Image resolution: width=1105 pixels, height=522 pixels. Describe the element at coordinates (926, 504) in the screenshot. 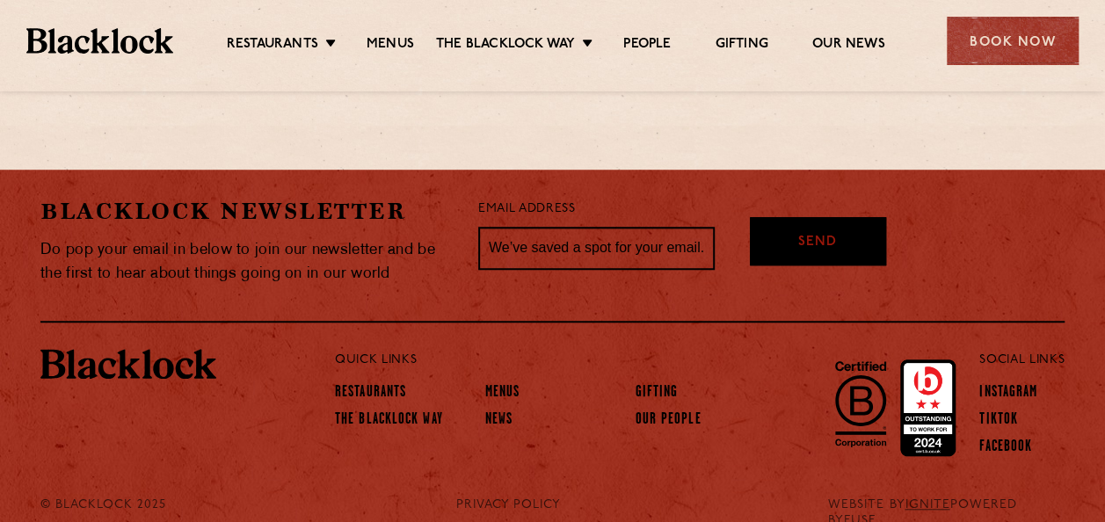

I see `a: IGNITE` at that location.